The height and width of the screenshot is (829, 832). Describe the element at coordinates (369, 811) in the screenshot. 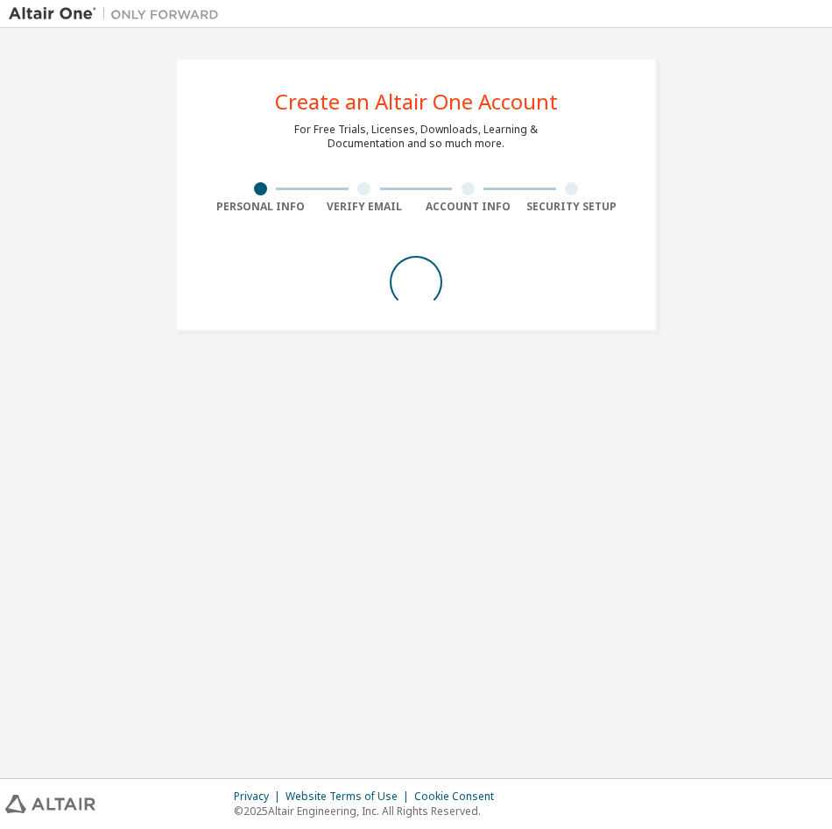

I see `p: © 2025 Altair Engineering, Inc. All Rights Reserved.` at that location.